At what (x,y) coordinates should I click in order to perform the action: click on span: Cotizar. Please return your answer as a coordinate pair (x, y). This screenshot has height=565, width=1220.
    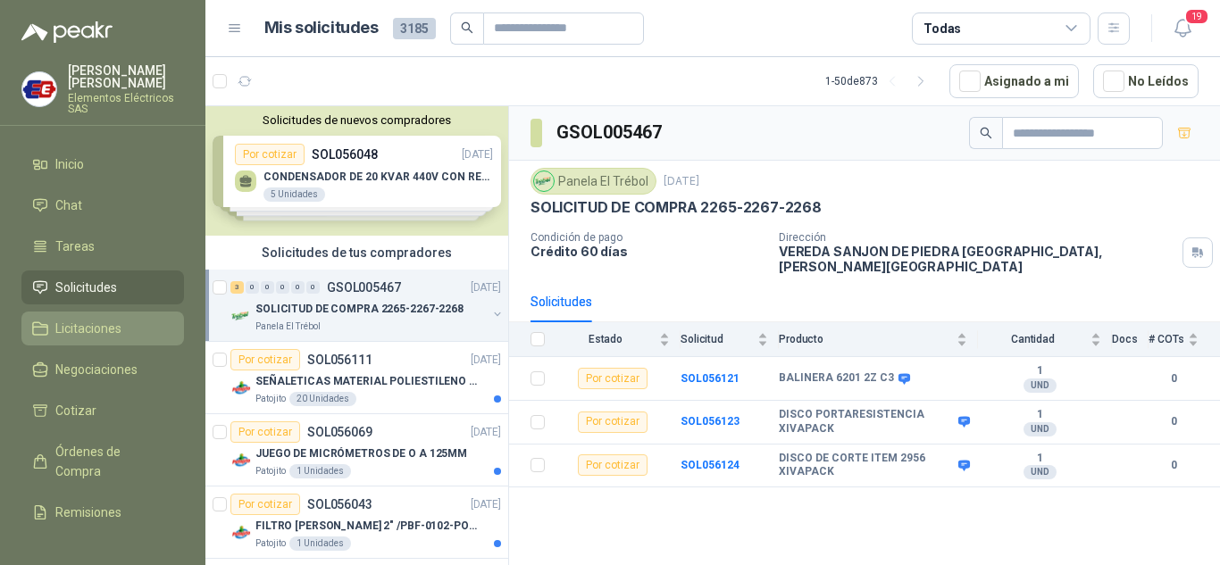
    Looking at the image, I should click on (76, 411).